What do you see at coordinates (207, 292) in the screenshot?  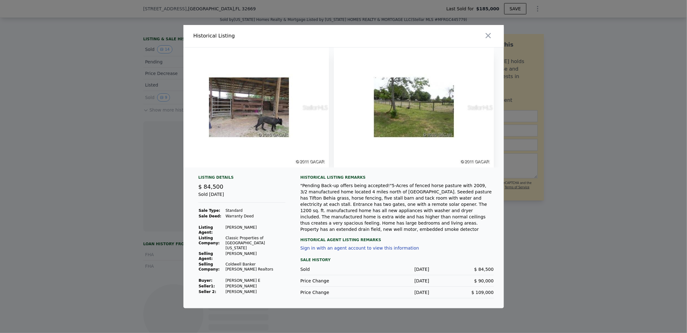 I see `strong: Seller 2:` at bounding box center [207, 292].